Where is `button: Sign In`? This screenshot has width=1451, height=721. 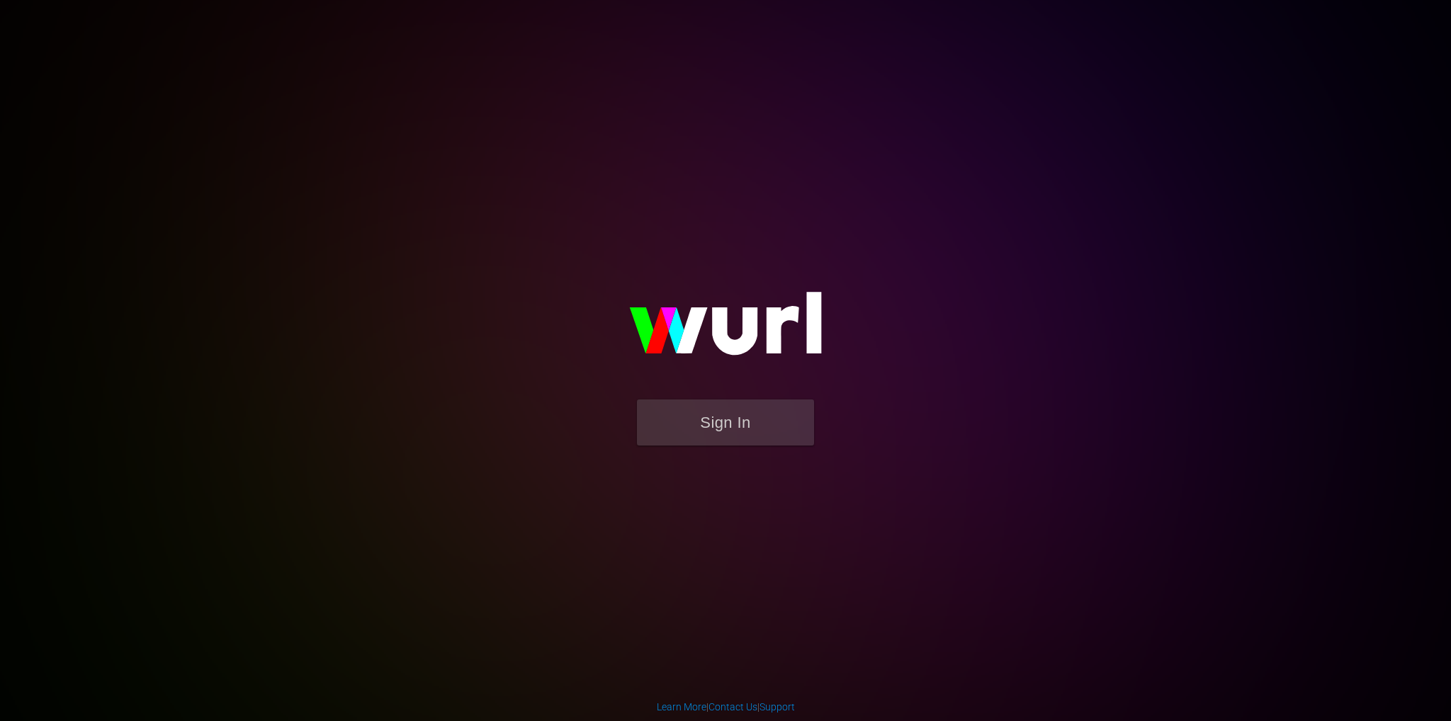
button: Sign In is located at coordinates (726, 422).